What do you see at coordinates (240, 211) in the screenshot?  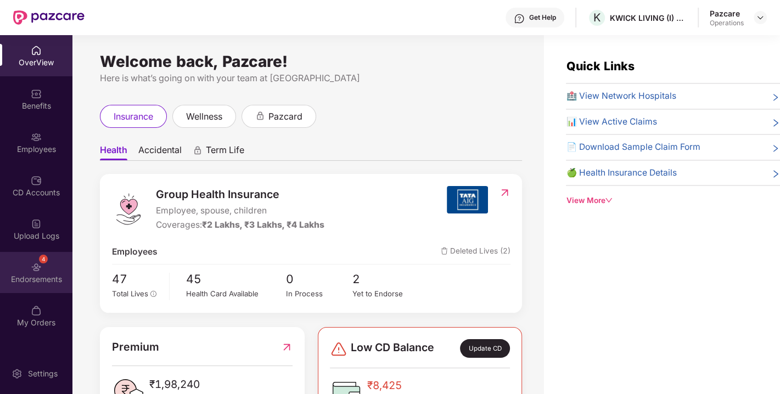 I see `span: Employee, spouse, children` at bounding box center [240, 211].